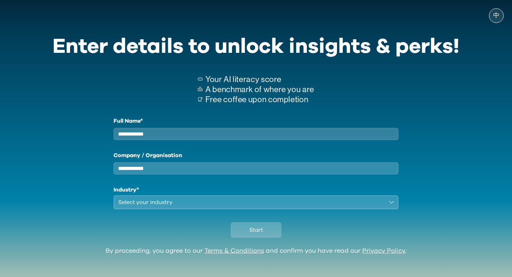 Image resolution: width=512 pixels, height=277 pixels. What do you see at coordinates (256, 203) in the screenshot?
I see `button: Select your industry` at bounding box center [256, 203].